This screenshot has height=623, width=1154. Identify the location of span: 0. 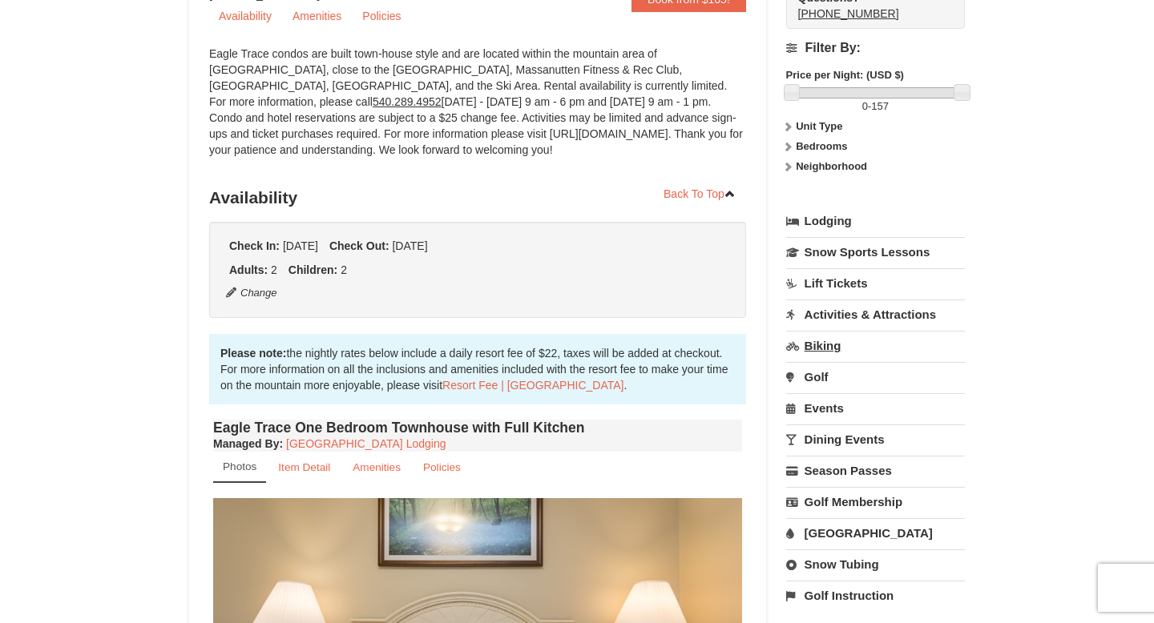
(865, 106).